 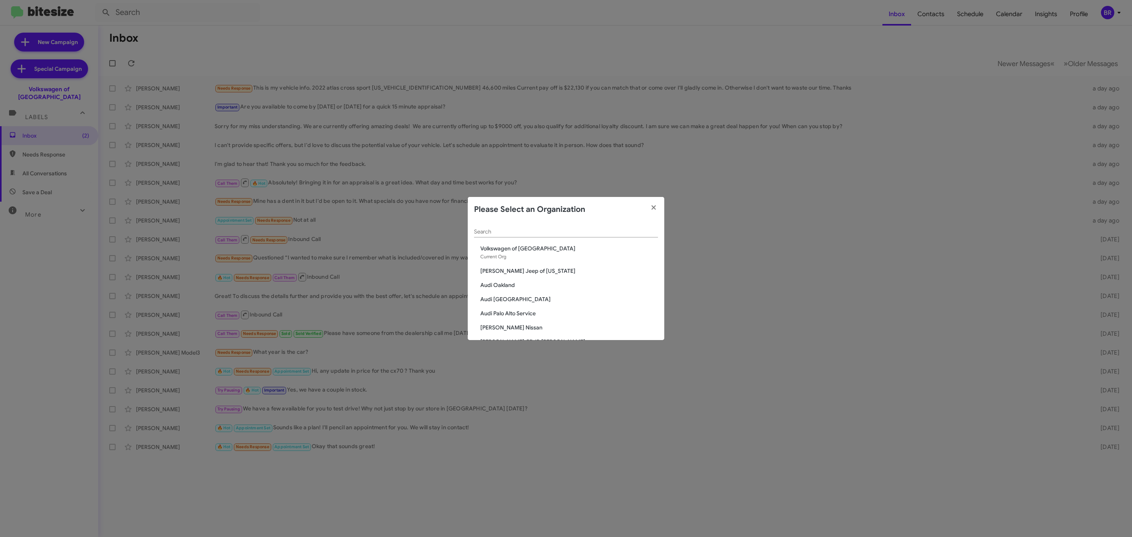 I want to click on span: Audi Palo Alto Service, so click(x=569, y=313).